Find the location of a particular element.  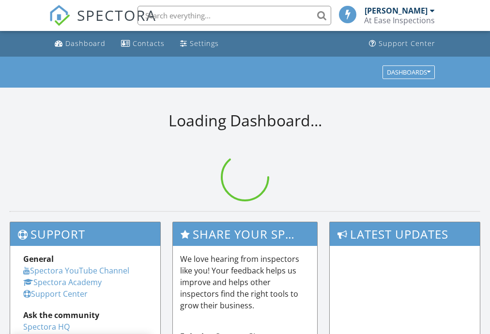

a: Settings is located at coordinates (199, 44).